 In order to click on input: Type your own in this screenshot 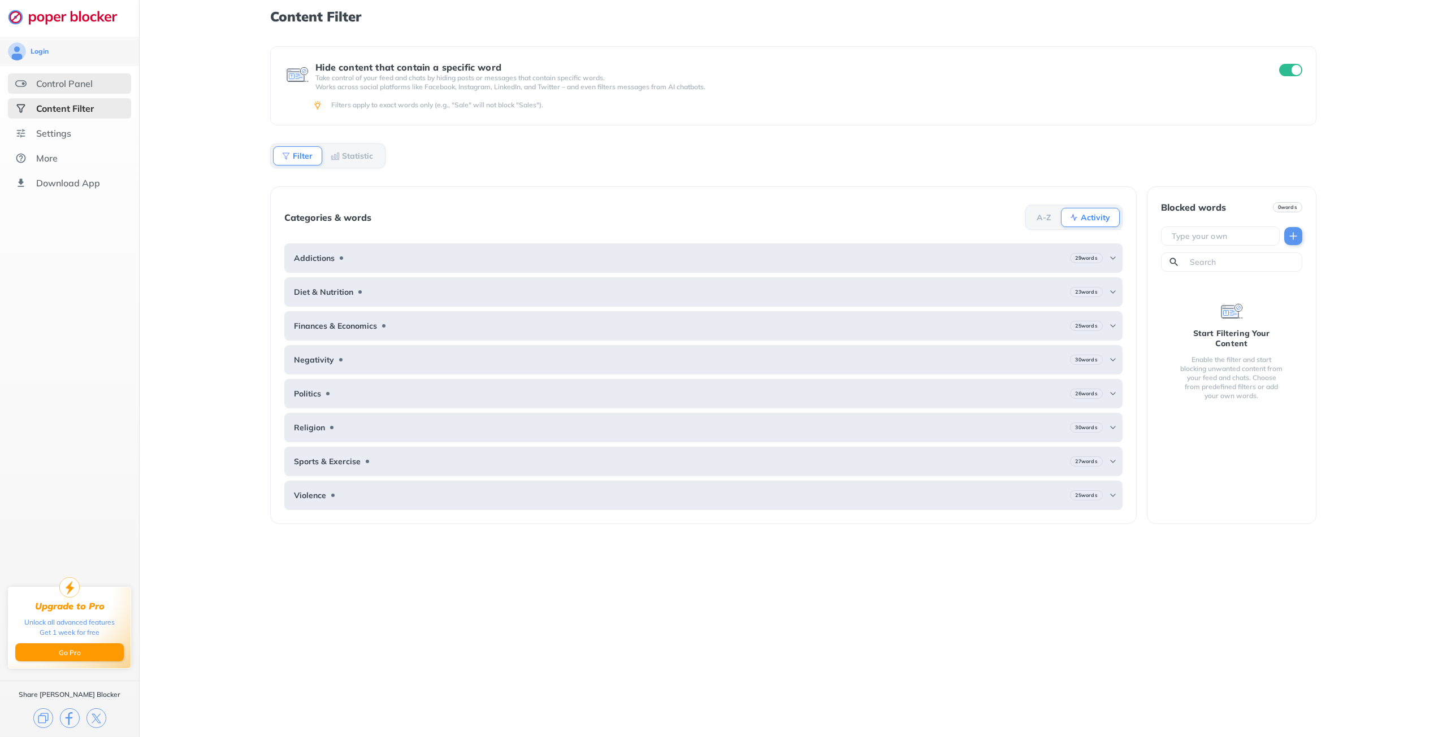, I will do `click(1222, 236)`.